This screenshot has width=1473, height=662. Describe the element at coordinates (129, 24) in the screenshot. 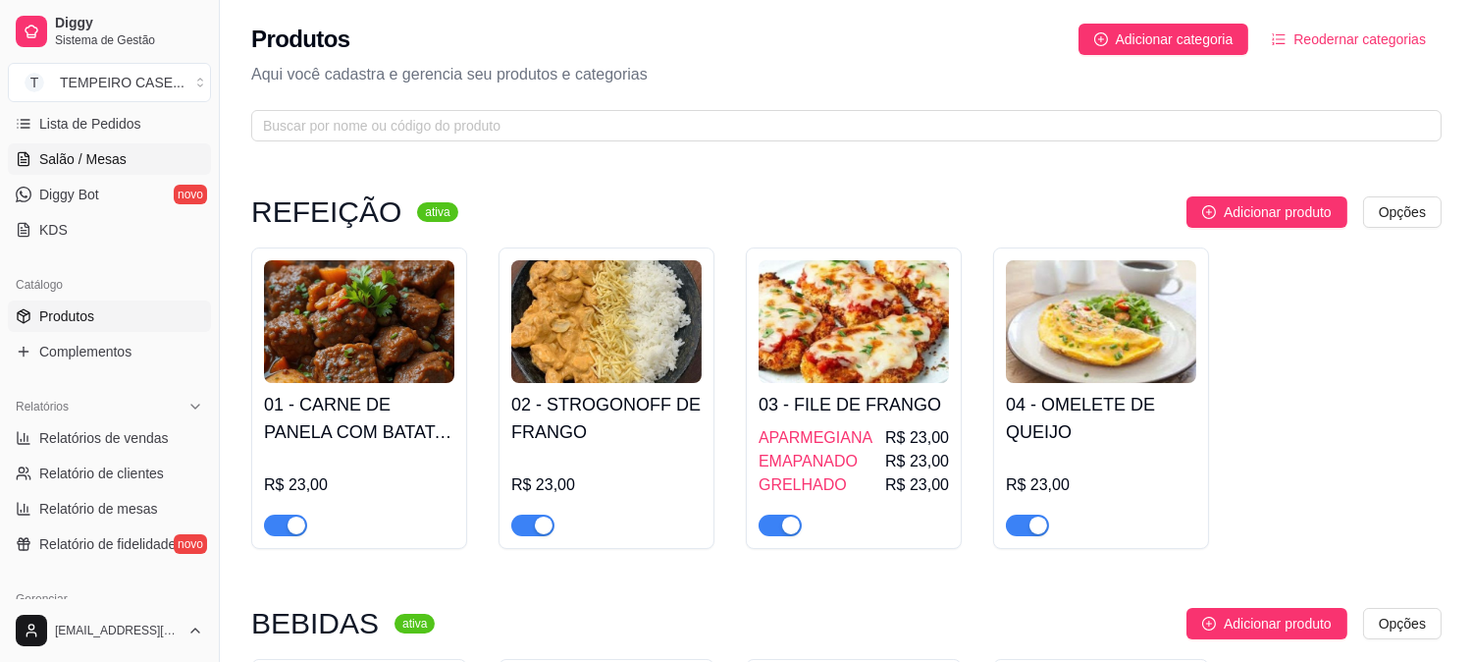

I see `span: Diggy` at that location.